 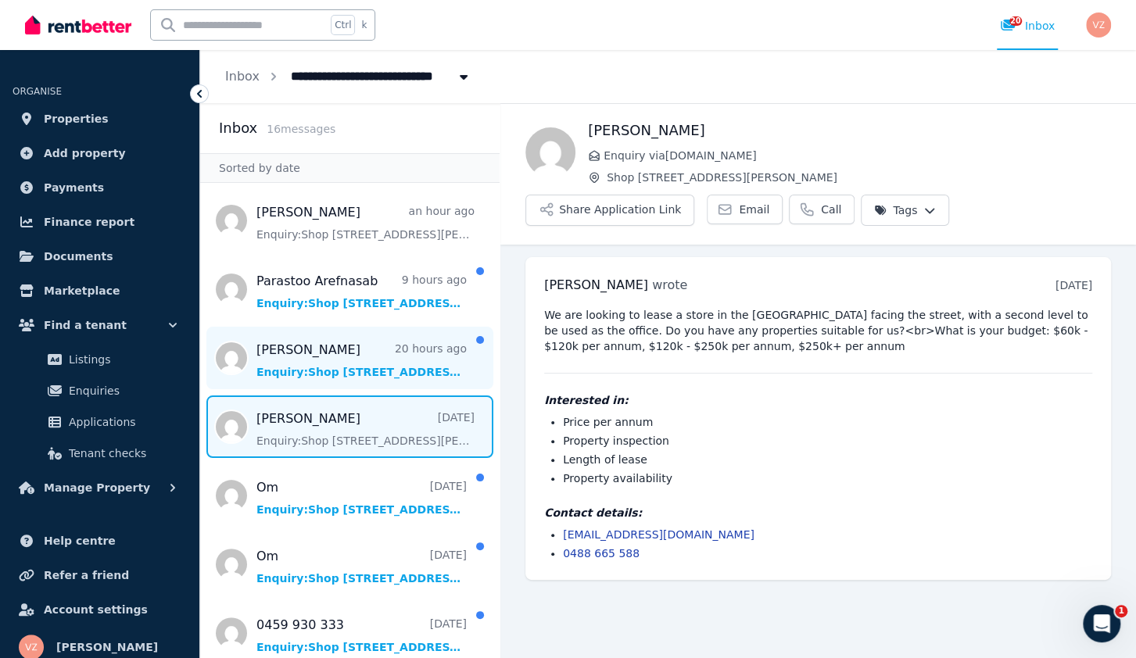 I want to click on span: Ctrl, so click(x=342, y=25).